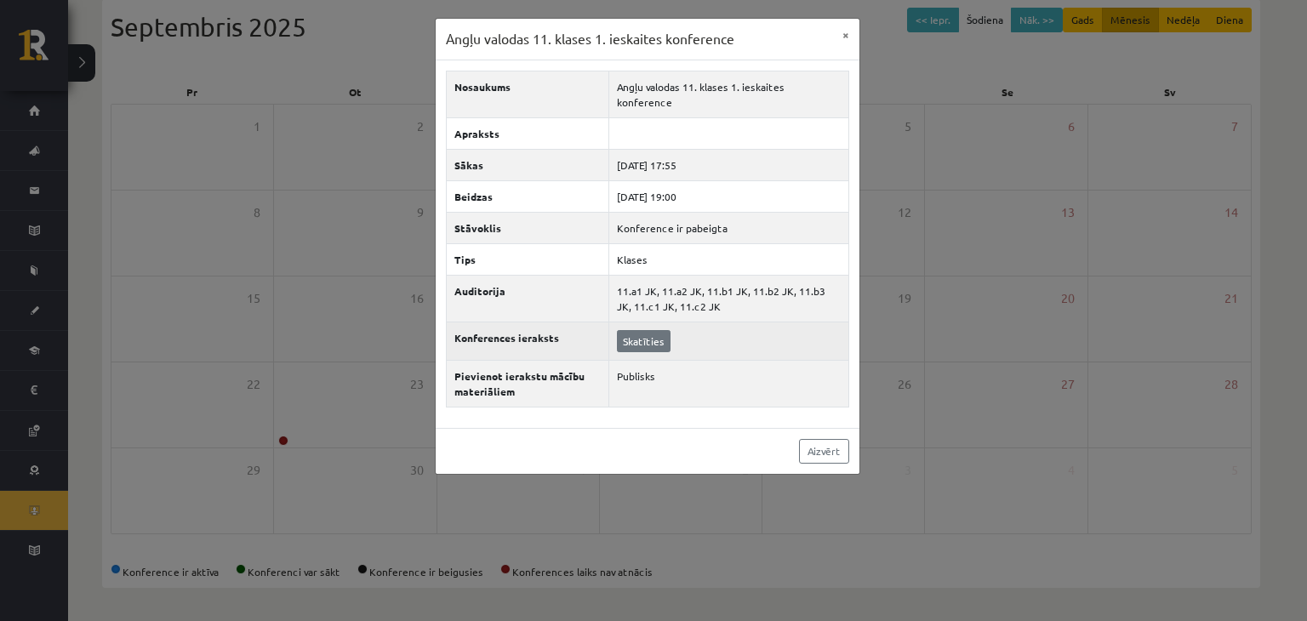 This screenshot has width=1307, height=621. What do you see at coordinates (527, 383) in the screenshot?
I see `th: Pievienot ierakstu mācību materiāliem` at bounding box center [527, 383].